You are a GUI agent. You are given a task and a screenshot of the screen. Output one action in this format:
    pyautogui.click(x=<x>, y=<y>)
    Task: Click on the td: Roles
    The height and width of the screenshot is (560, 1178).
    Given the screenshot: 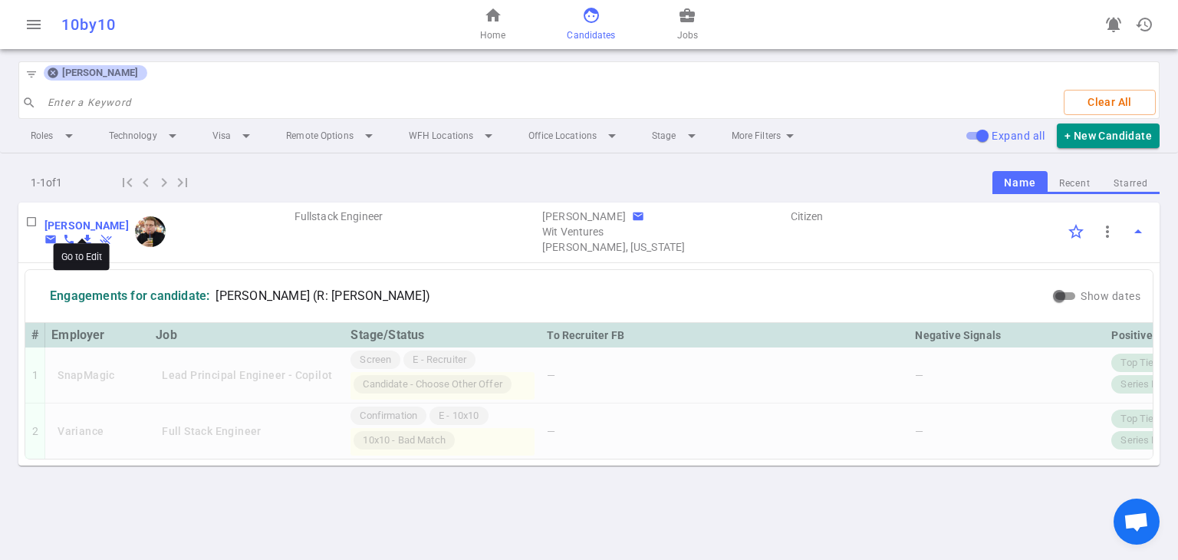 What is the action you would take?
    pyautogui.click(x=417, y=229)
    